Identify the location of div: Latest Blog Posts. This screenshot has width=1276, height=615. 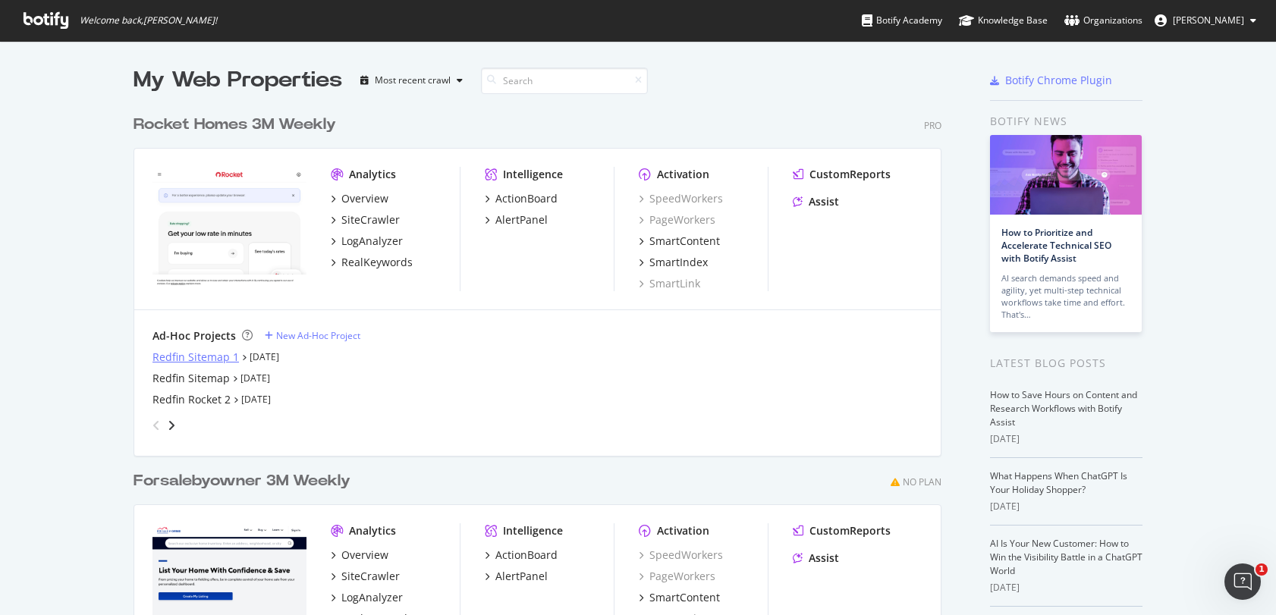
(1066, 363).